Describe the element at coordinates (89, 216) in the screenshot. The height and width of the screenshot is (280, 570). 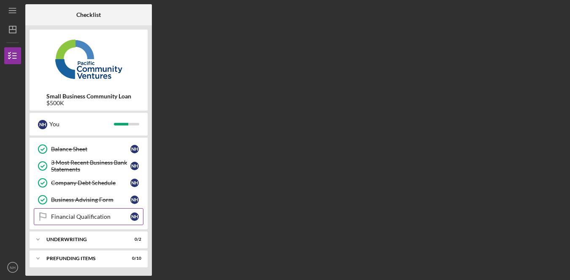
I see `a: Financial QualificationNH` at that location.